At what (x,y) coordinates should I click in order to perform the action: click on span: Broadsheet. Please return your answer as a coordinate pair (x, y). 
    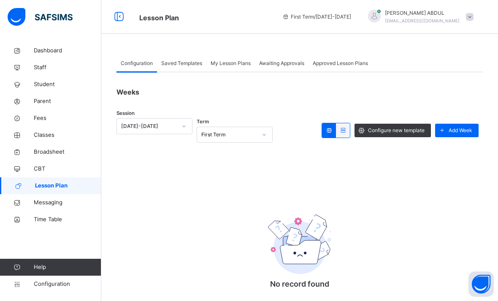
    Looking at the image, I should click on (67, 152).